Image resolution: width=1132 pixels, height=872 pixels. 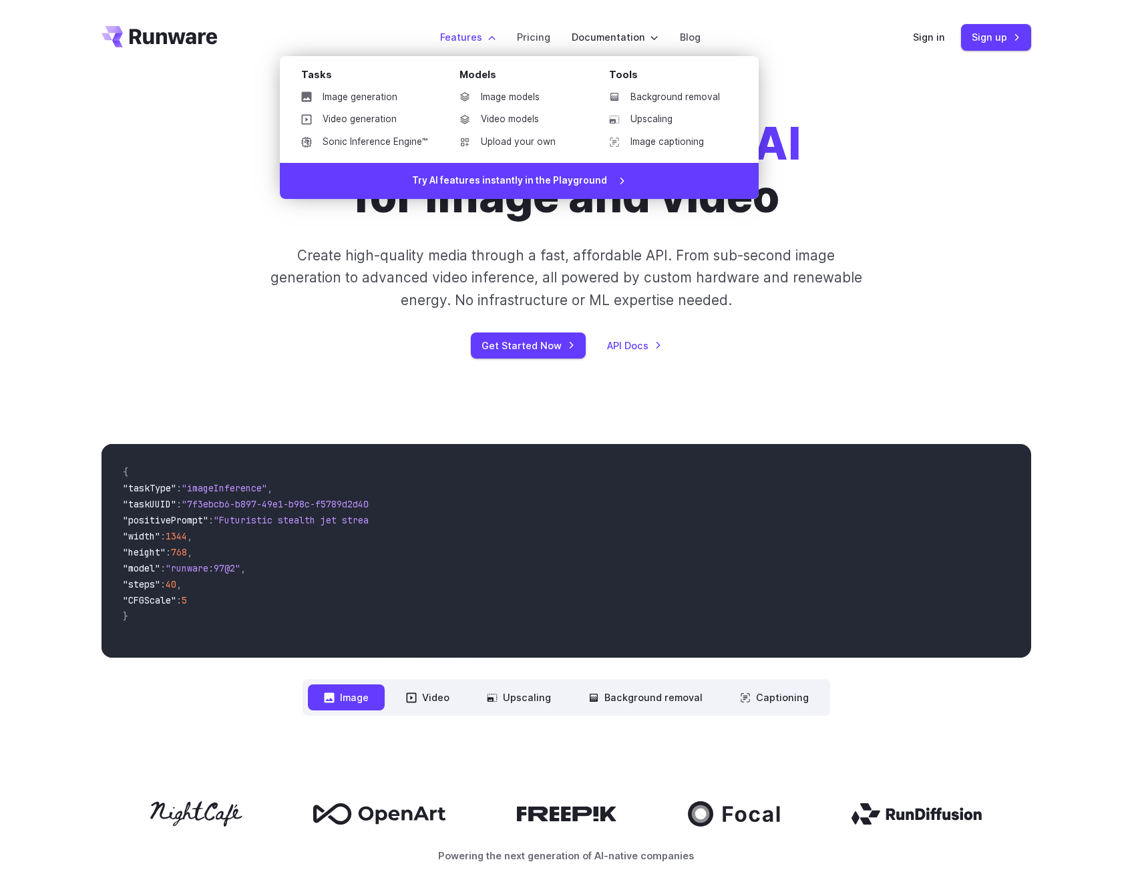 I want to click on span: "Futuristic stealth jet streaking through a neon-lit cityscape with glowing purple exhaust", so click(x=457, y=520).